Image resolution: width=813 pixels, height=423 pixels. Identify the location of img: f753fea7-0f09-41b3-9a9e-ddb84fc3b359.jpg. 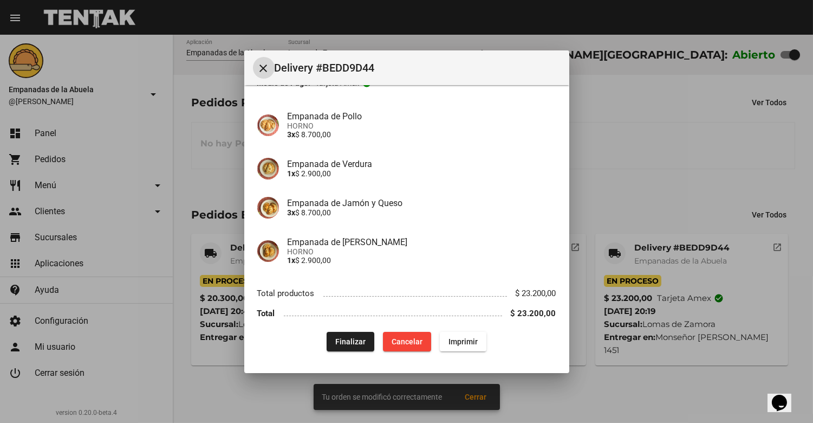
(268, 251).